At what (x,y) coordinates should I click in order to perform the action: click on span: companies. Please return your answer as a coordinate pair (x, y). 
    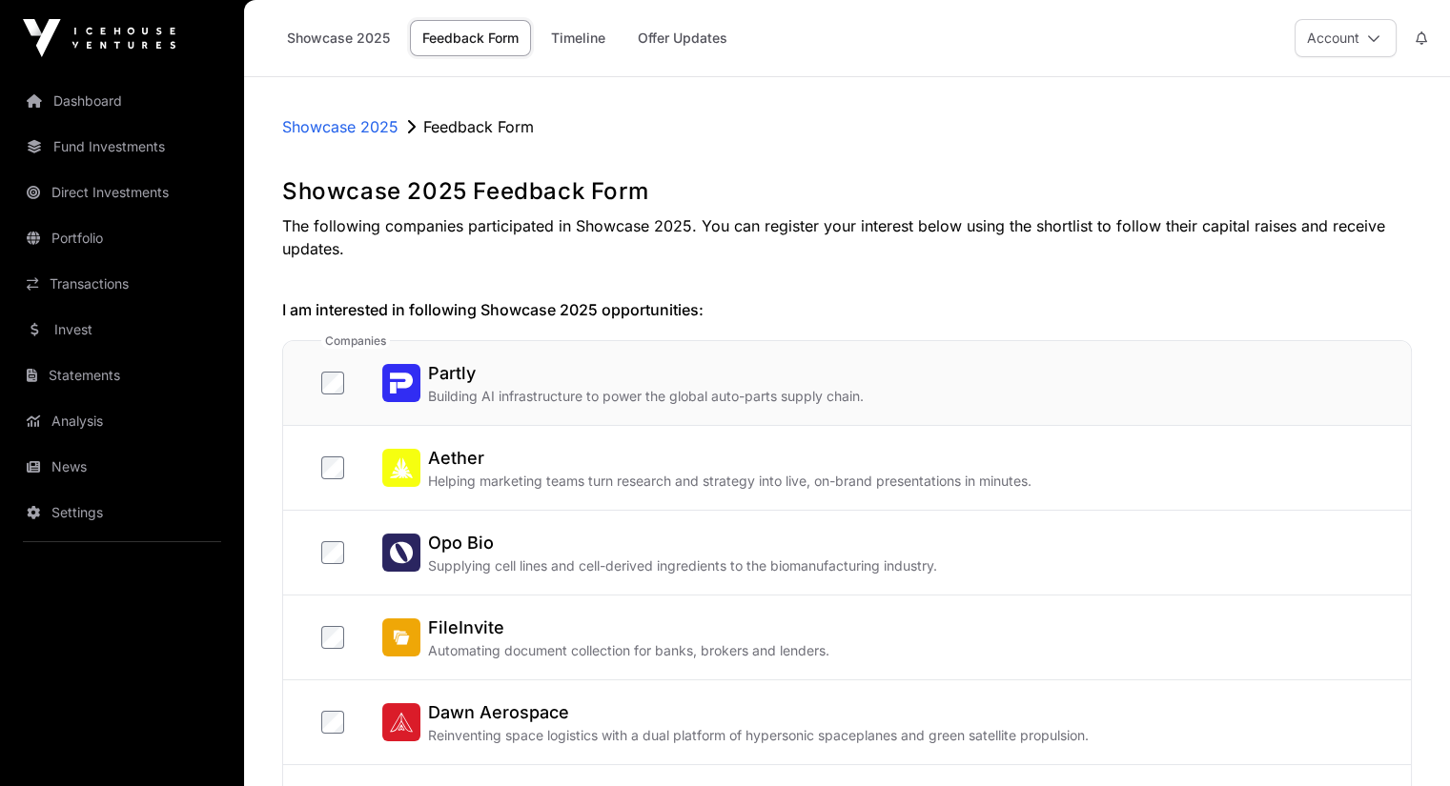
    Looking at the image, I should click on (356, 341).